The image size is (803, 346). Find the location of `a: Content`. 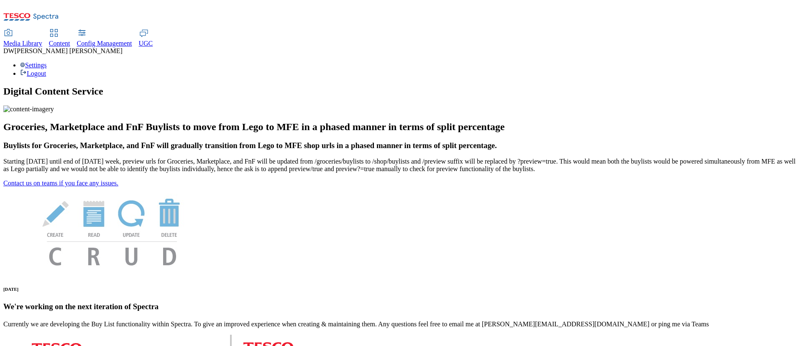

a: Content is located at coordinates (59, 38).